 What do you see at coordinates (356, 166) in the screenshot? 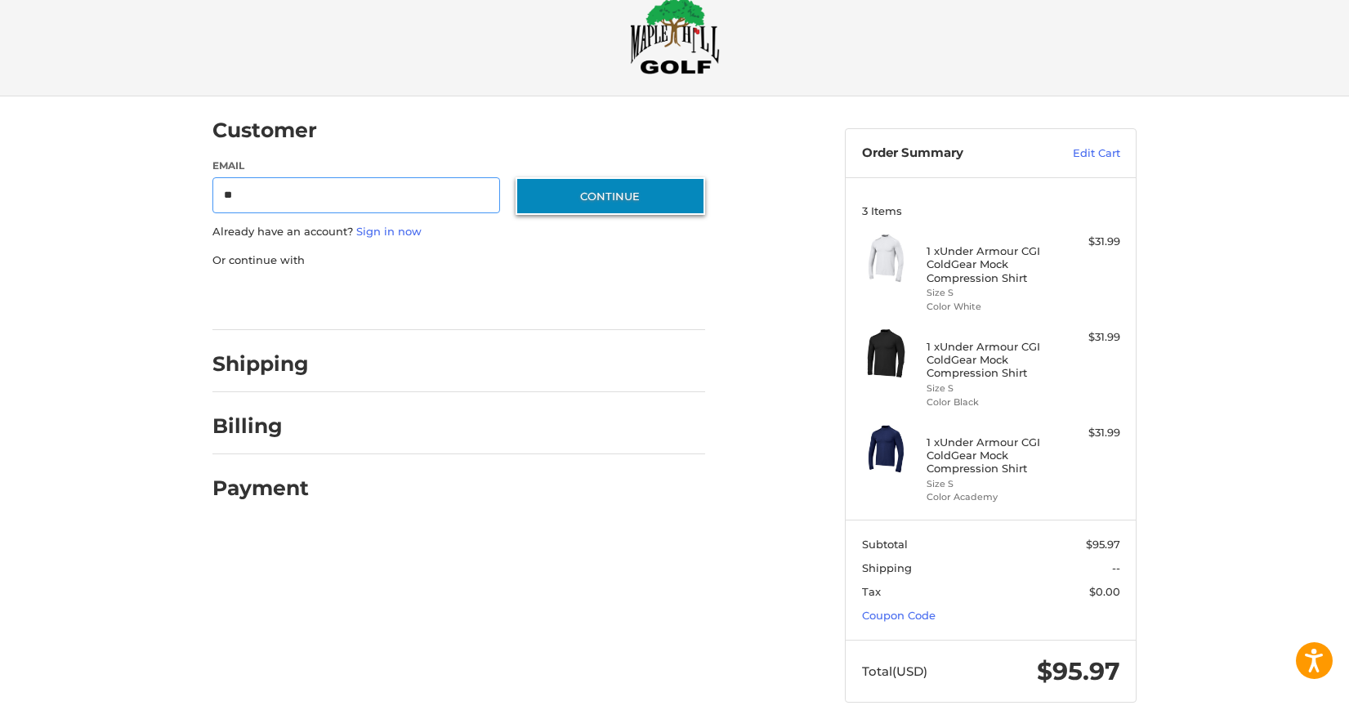
I see `label: Email` at bounding box center [356, 166].